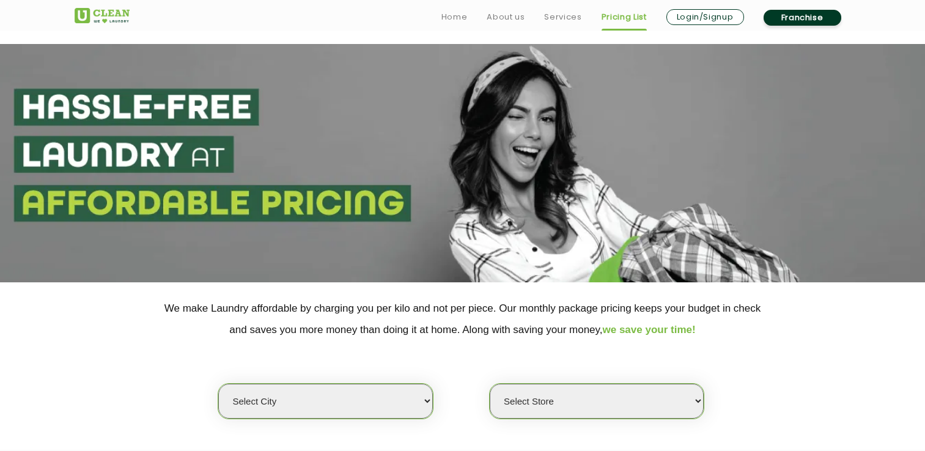 This screenshot has width=925, height=451. What do you see at coordinates (506, 17) in the screenshot?
I see `a: About us` at bounding box center [506, 17].